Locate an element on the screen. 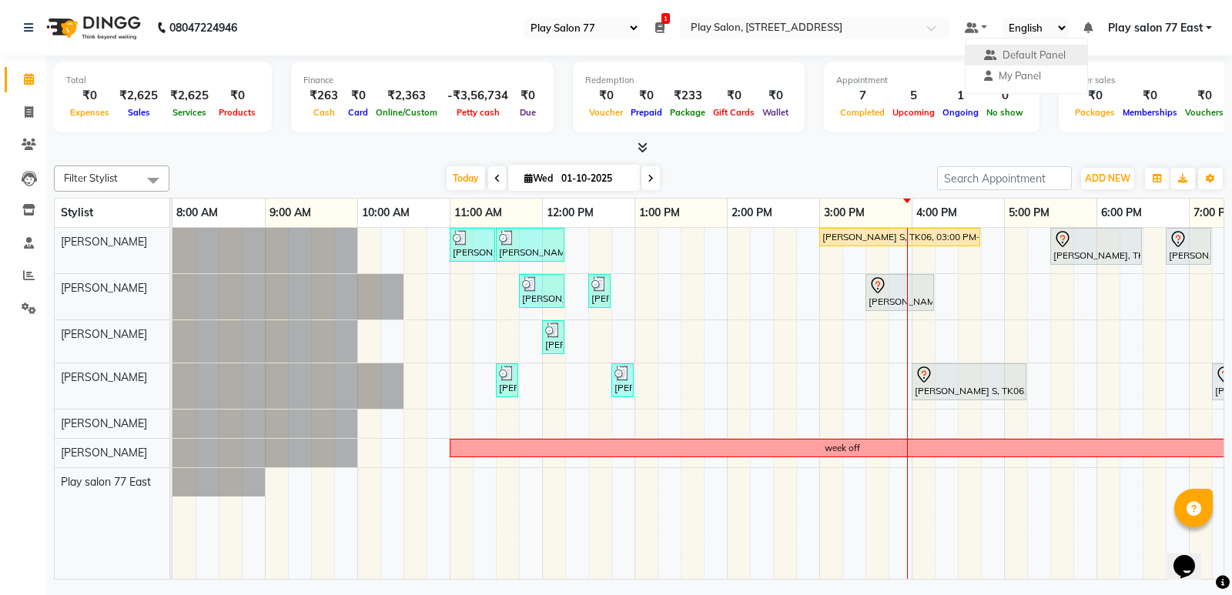  span: Today is located at coordinates (466, 178).